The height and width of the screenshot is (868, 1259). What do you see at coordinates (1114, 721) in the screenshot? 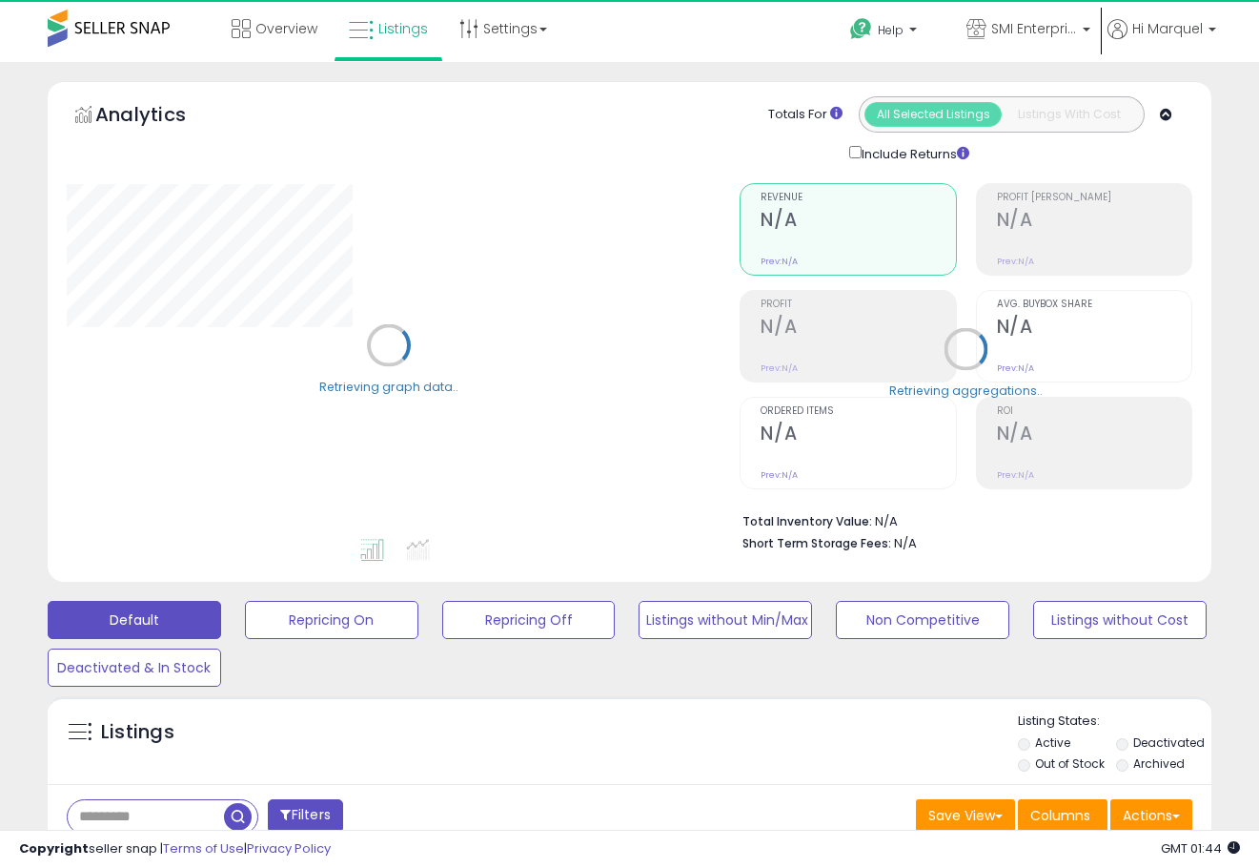
I see `p: Listing States:` at bounding box center [1114, 721].